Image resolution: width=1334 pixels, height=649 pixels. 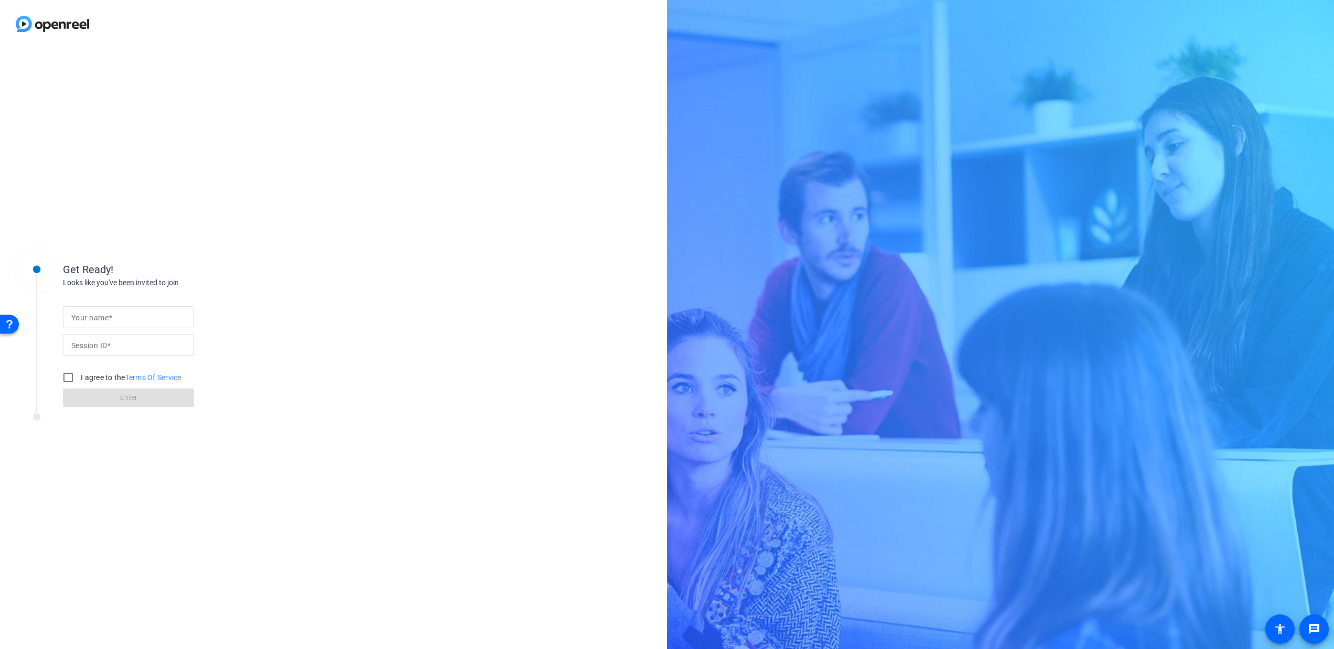 What do you see at coordinates (168, 269) in the screenshot?
I see `div: Get Ready!` at bounding box center [168, 269].